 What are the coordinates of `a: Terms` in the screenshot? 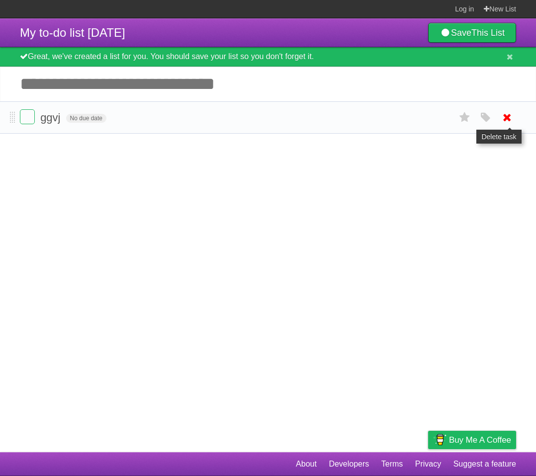 It's located at (392, 464).